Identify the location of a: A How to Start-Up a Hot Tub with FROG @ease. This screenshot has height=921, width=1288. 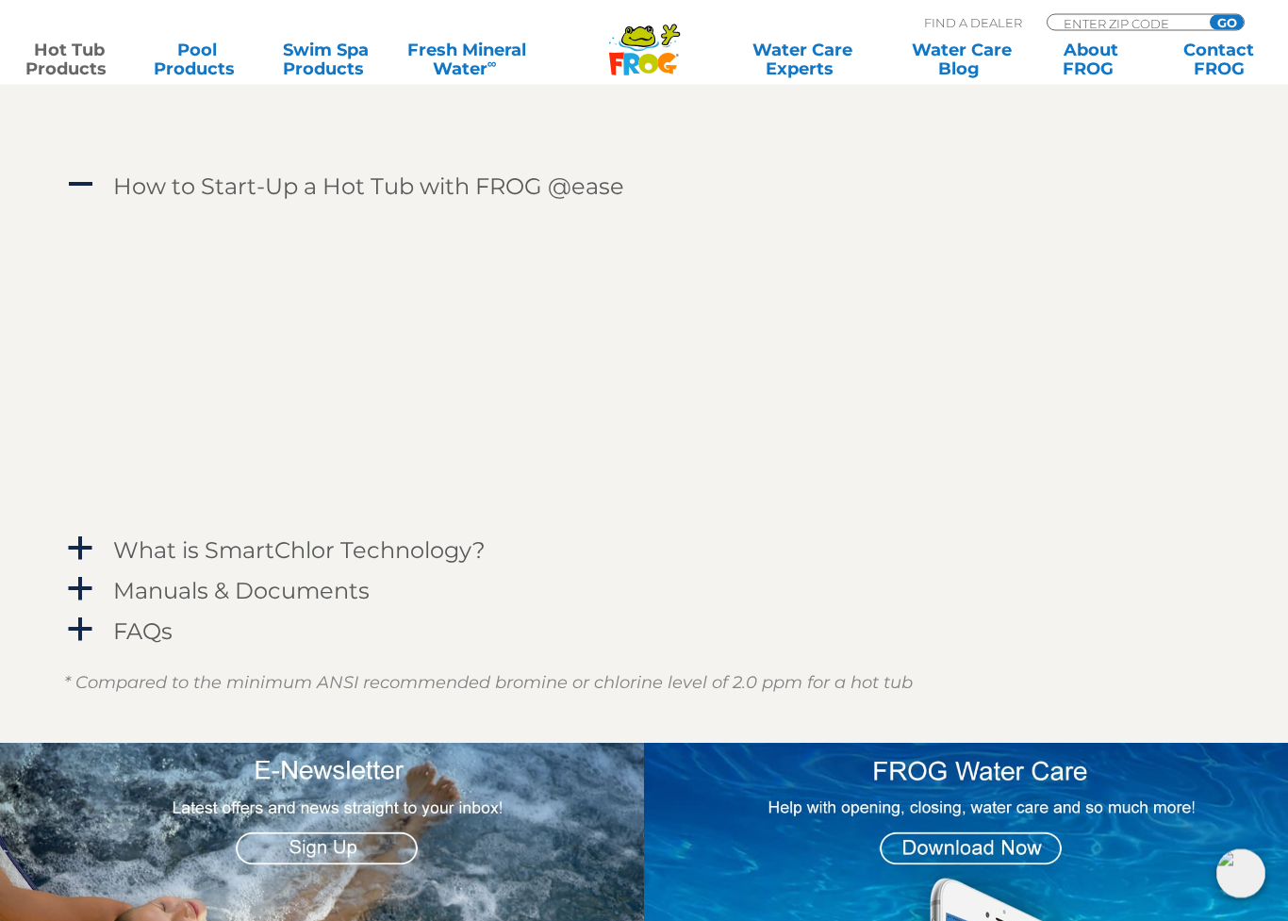
(644, 187).